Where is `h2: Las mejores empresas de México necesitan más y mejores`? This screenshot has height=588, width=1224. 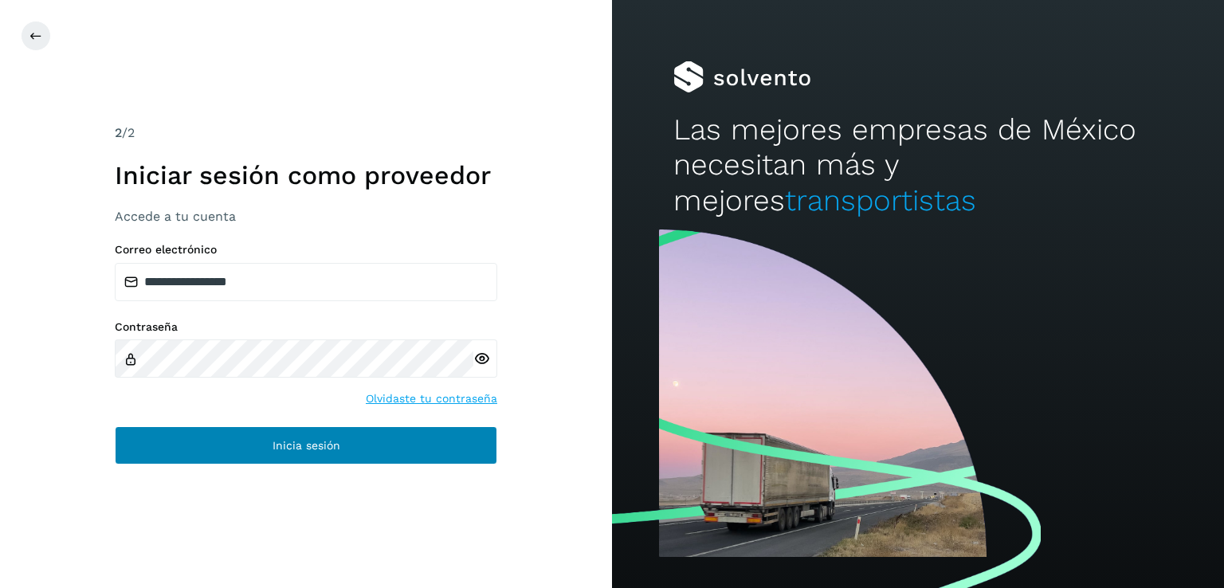 h2: Las mejores empresas de México necesitan más y mejores is located at coordinates (918, 165).